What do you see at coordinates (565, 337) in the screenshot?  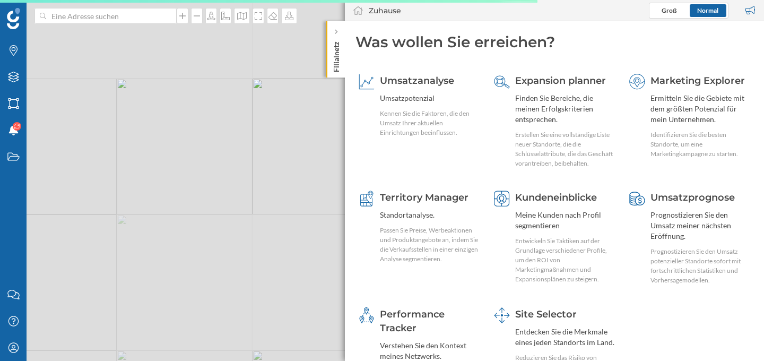 I see `div: Entdecken Sie die Merkmale eines jeden Standorts im Land.` at bounding box center [565, 337].